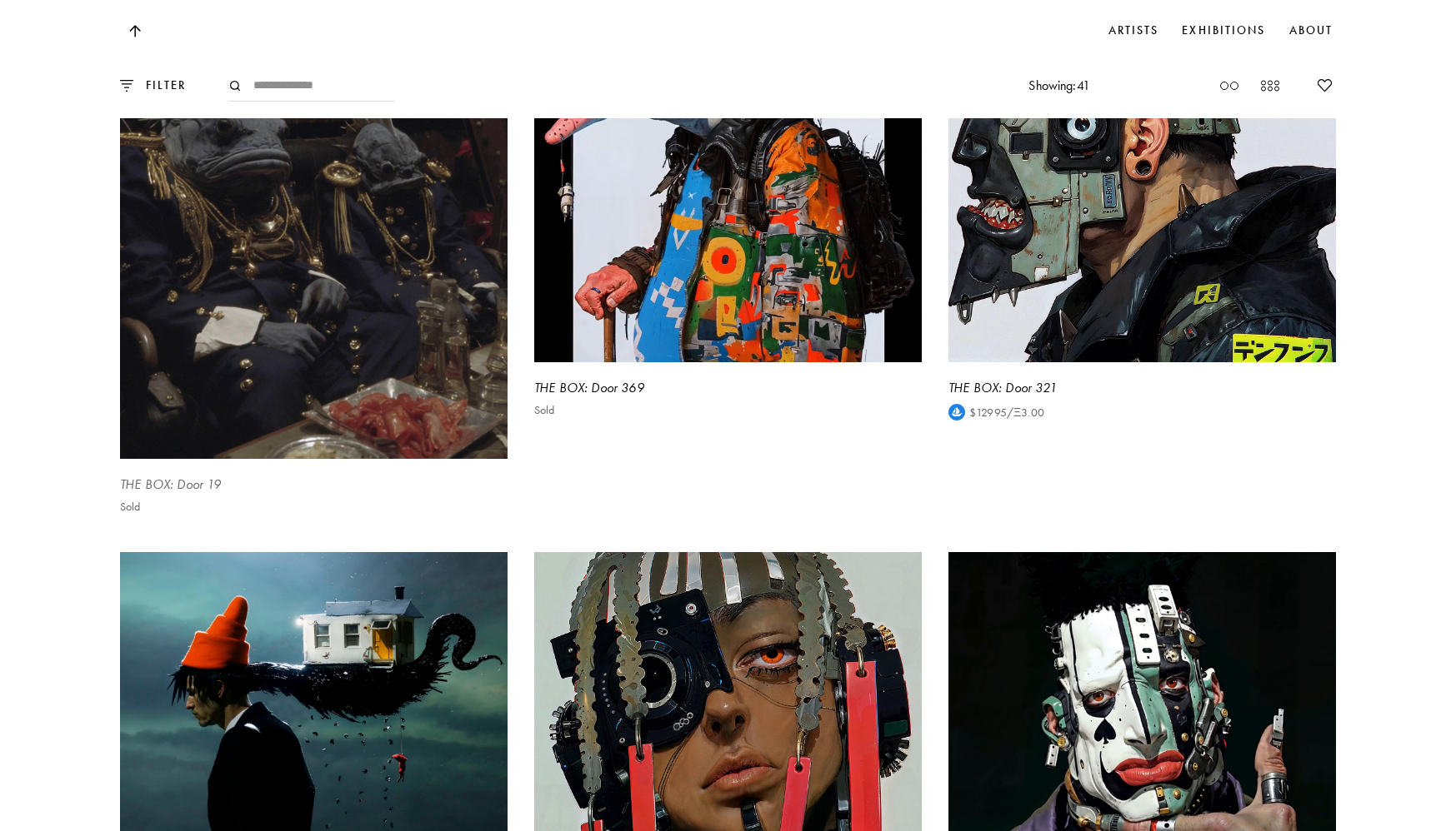  I want to click on img: opensea-logo.svg, so click(957, 412).